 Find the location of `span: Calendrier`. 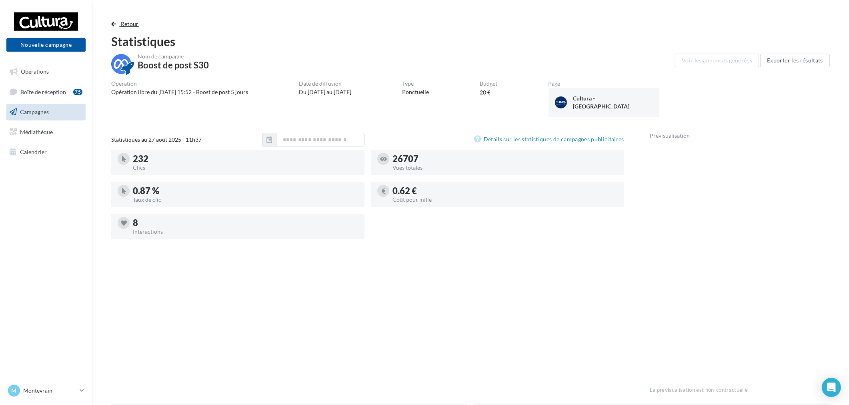

span: Calendrier is located at coordinates (33, 151).